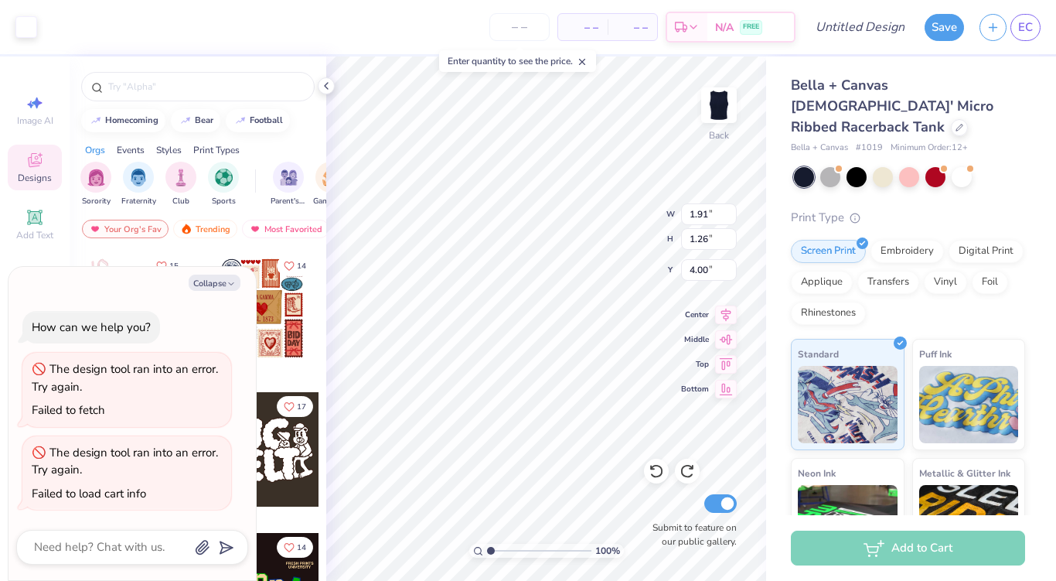  Describe the element at coordinates (131, 150) in the screenshot. I see `div: Events` at that location.